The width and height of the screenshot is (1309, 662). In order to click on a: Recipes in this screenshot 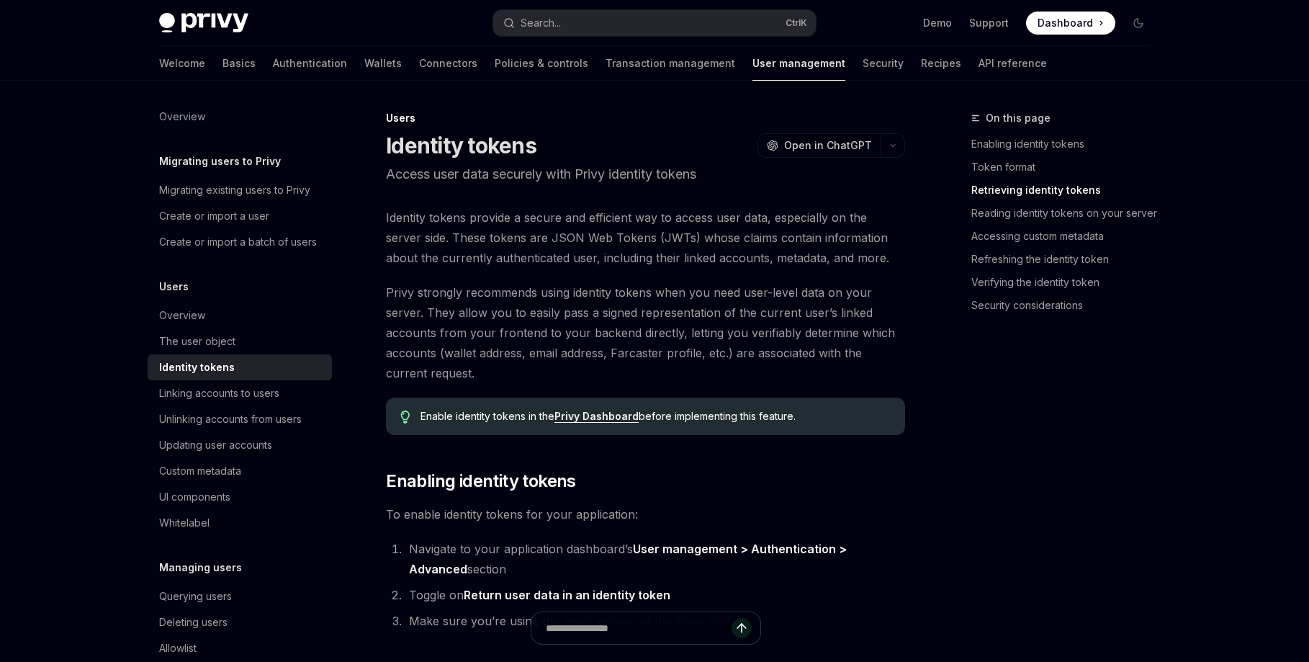, I will do `click(941, 63)`.